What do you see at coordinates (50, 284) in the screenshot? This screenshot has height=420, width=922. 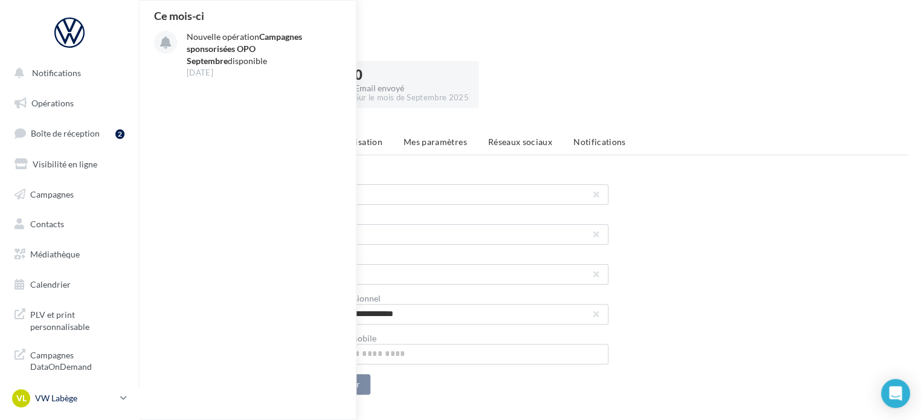 I see `span: Calendrier` at bounding box center [50, 284].